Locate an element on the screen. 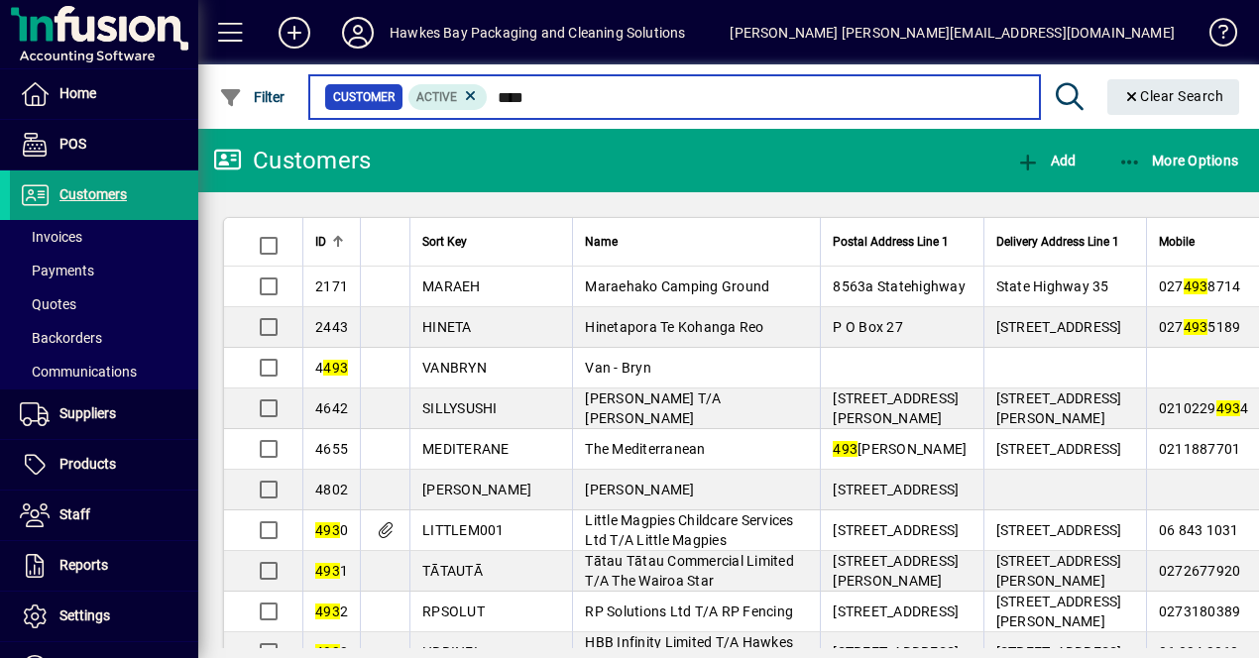  span: Products is located at coordinates (87, 464).